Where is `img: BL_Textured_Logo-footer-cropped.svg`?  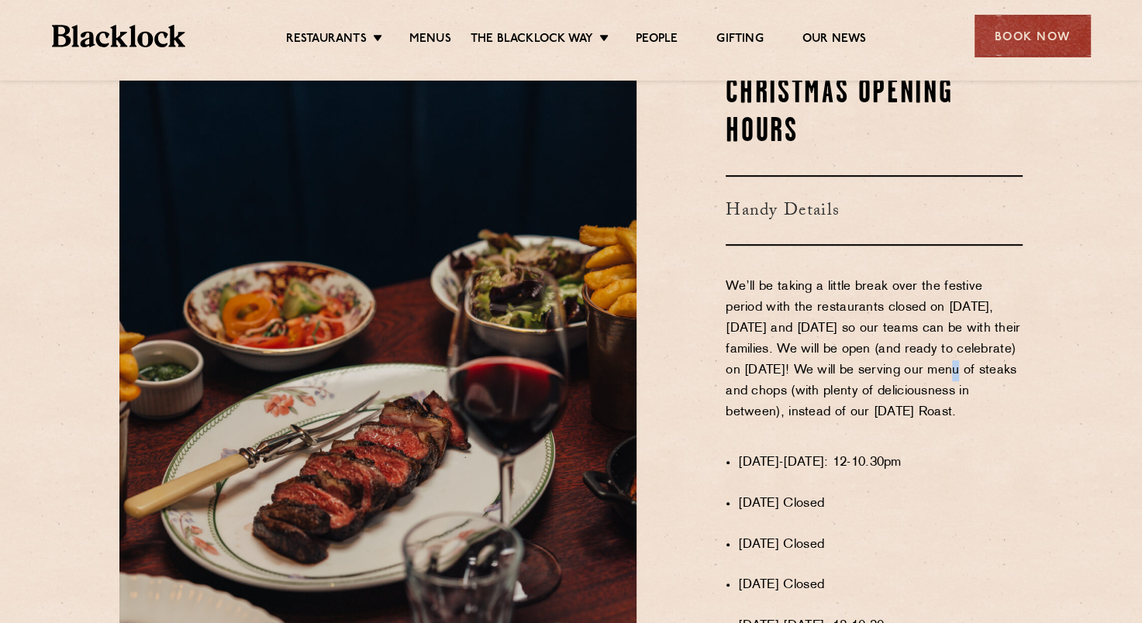
img: BL_Textured_Logo-footer-cropped.svg is located at coordinates (119, 36).